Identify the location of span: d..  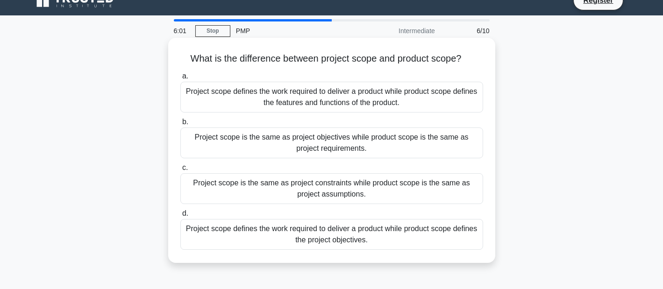
(185, 213).